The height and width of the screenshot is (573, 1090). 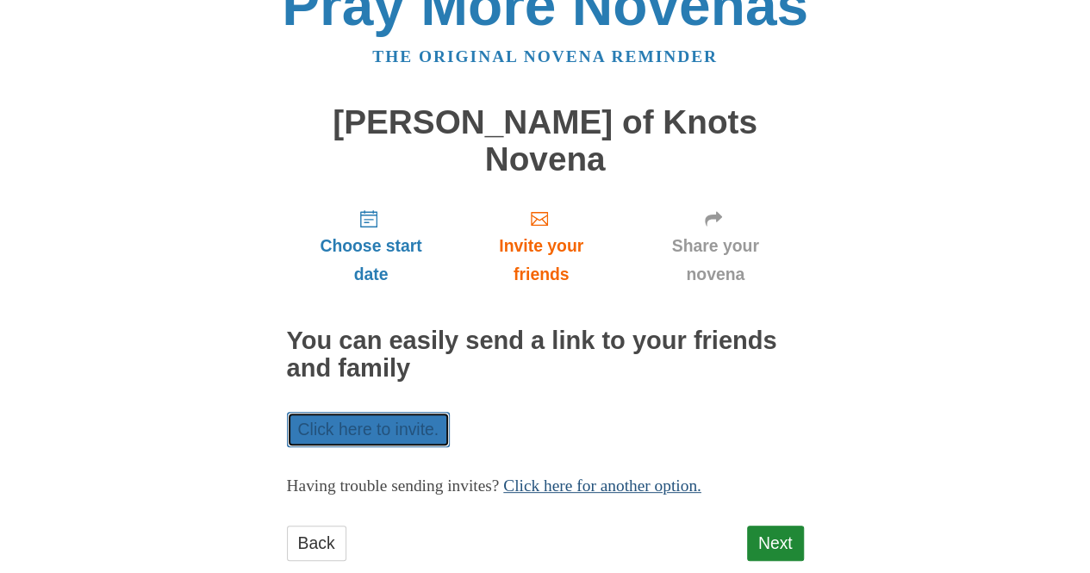 I want to click on span: Choose start date, so click(x=371, y=260).